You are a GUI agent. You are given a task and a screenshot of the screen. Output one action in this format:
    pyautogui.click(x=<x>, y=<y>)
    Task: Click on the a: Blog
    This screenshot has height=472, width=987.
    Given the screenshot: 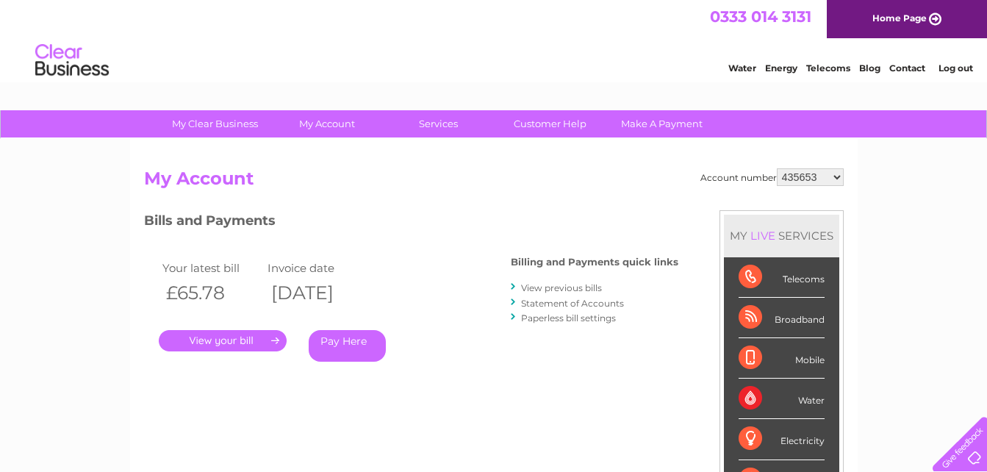 What is the action you would take?
    pyautogui.click(x=869, y=68)
    